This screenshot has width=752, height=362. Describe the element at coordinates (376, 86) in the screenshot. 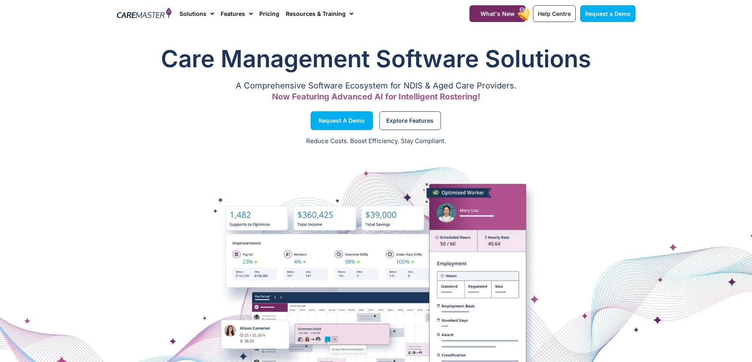

I see `p: A Comprehensive Software Ecosystem for NDIS & Aged Care Providers.` at that location.